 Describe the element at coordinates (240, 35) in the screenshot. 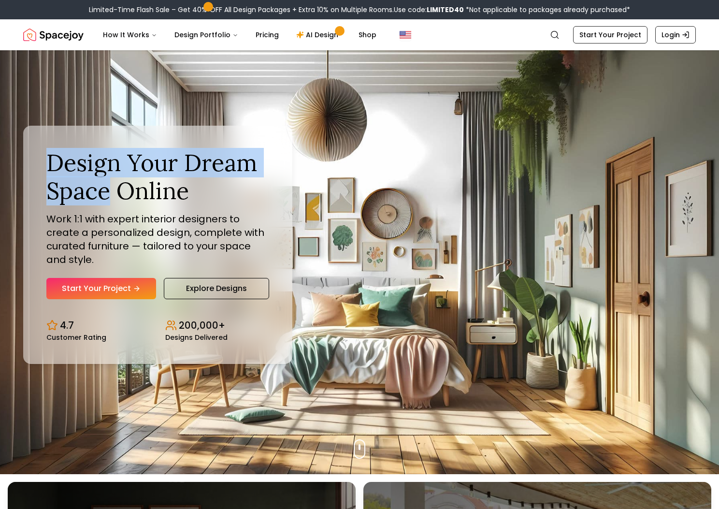

I see `nav: Main` at that location.